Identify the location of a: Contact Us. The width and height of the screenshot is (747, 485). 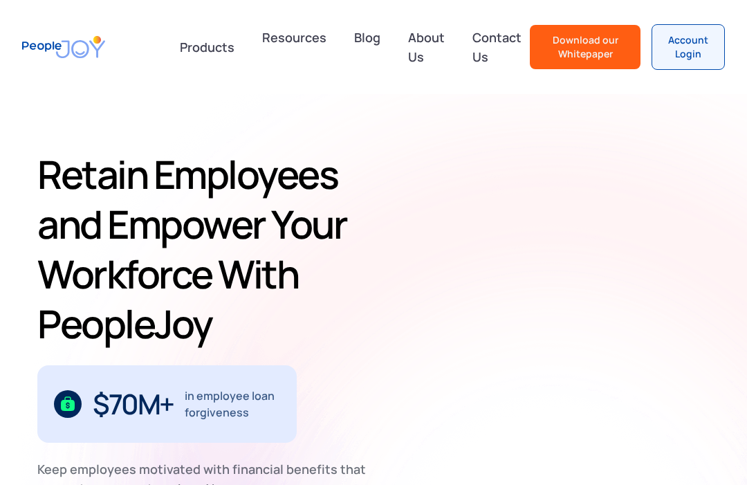
(497, 47).